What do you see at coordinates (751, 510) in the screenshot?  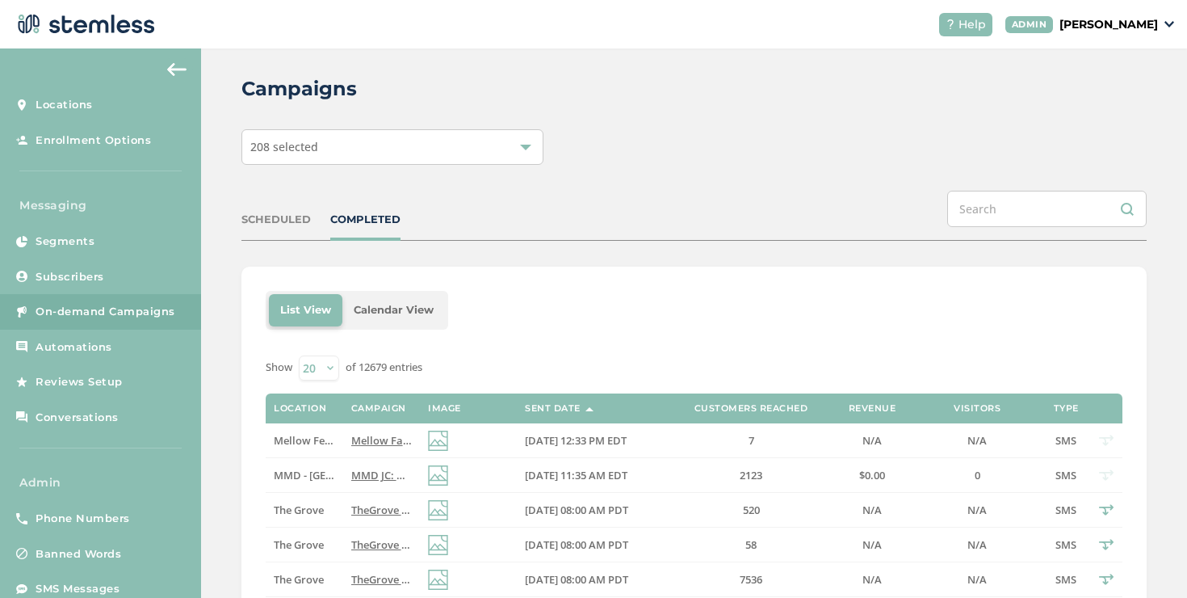 I see `span: 520` at bounding box center [751, 510].